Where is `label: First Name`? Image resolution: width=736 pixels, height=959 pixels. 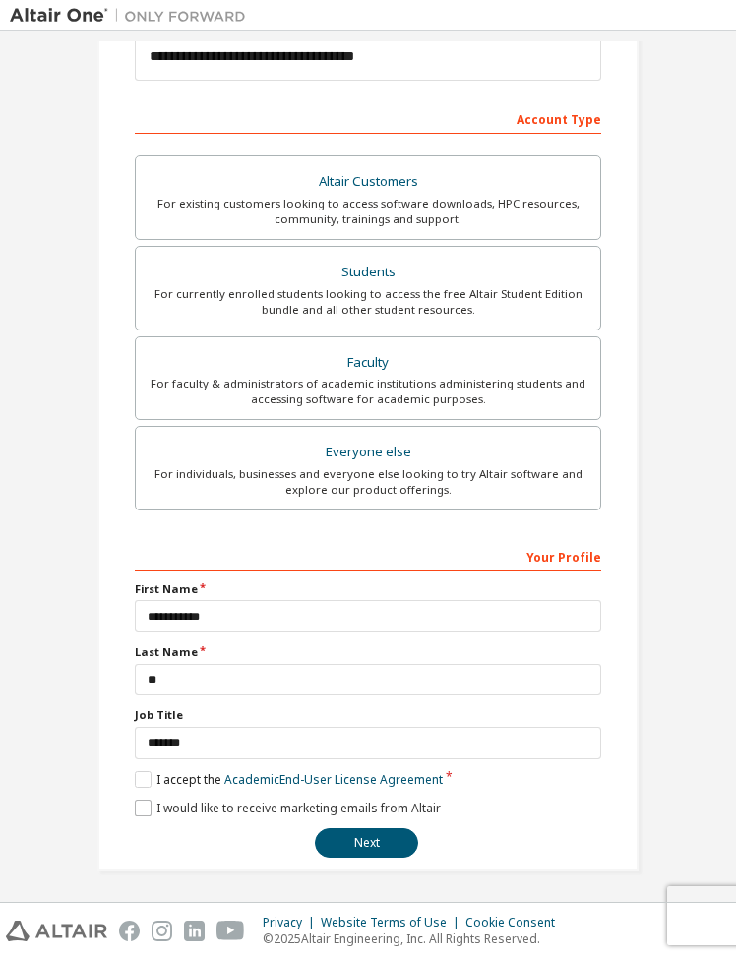
label: First Name is located at coordinates (368, 589).